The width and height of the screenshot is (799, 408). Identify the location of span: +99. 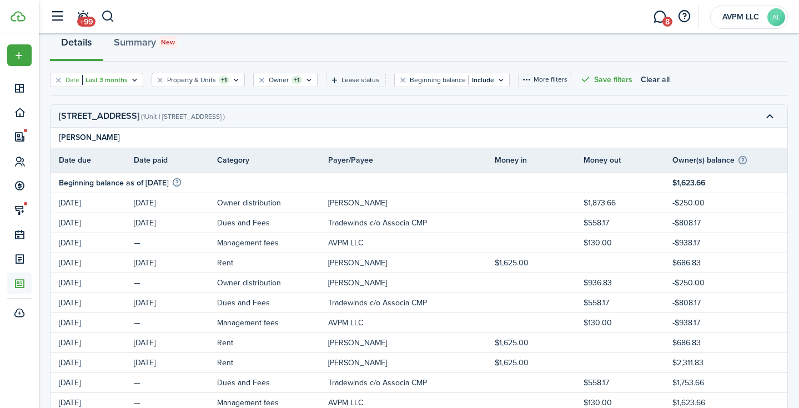
(86, 22).